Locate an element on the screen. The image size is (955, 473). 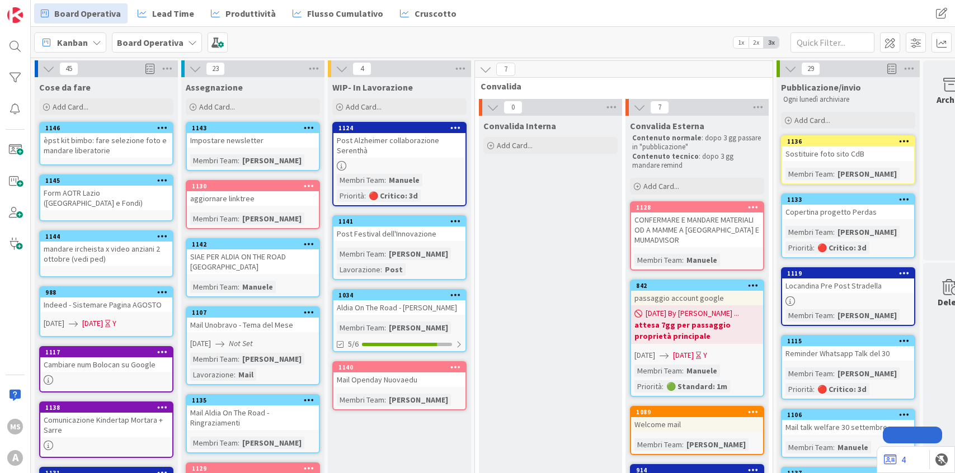
span: Cose da fare is located at coordinates (65, 87).